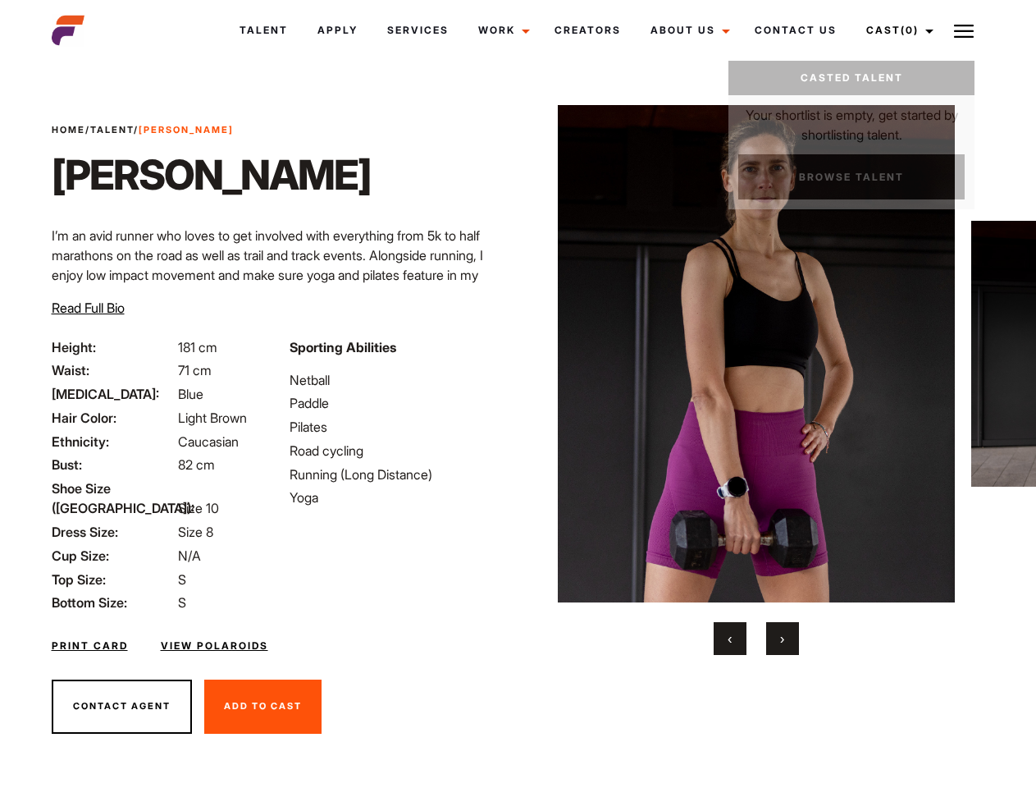 The image size is (1036, 788). Describe the element at coordinates (195, 532) in the screenshot. I see `span: Size 8` at that location.